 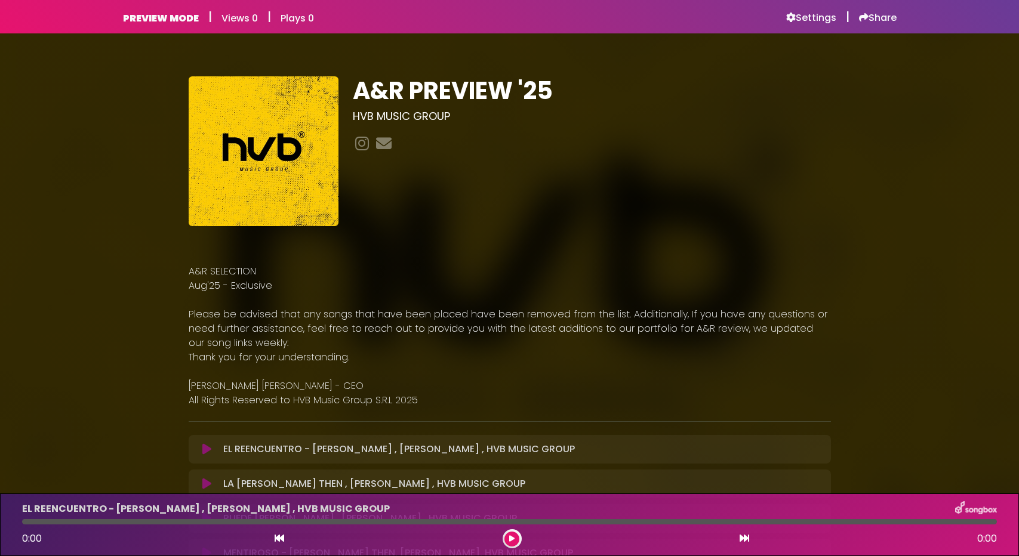 What do you see at coordinates (811, 18) in the screenshot?
I see `a: Settings` at bounding box center [811, 18].